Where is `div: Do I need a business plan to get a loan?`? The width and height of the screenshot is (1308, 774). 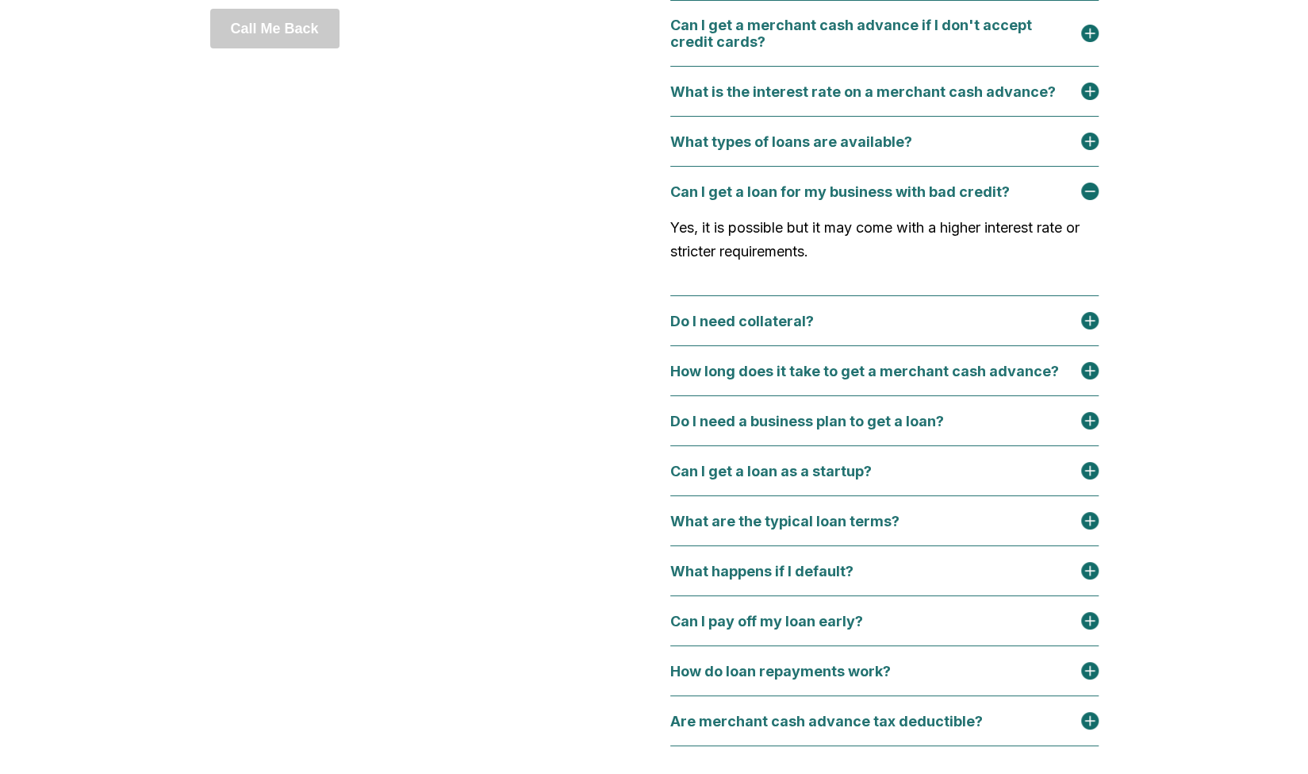
div: Do I need a business plan to get a loan? is located at coordinates (816, 421).